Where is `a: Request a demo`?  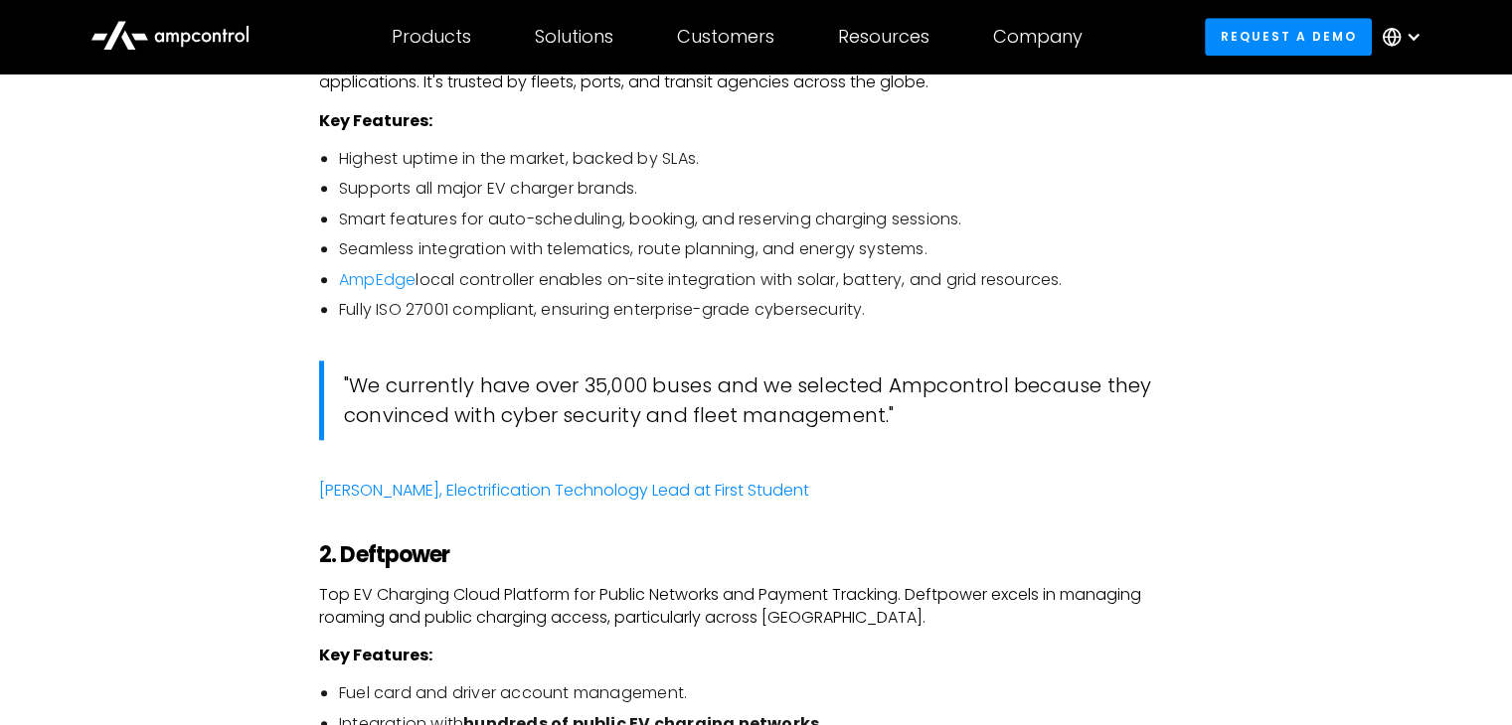
a: Request a demo is located at coordinates (1288, 36).